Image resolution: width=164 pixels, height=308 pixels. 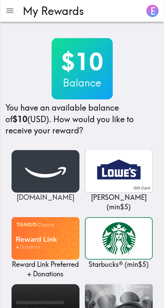 I want to click on a: Starbucks®Starbucks® (min$5), so click(x=119, y=243).